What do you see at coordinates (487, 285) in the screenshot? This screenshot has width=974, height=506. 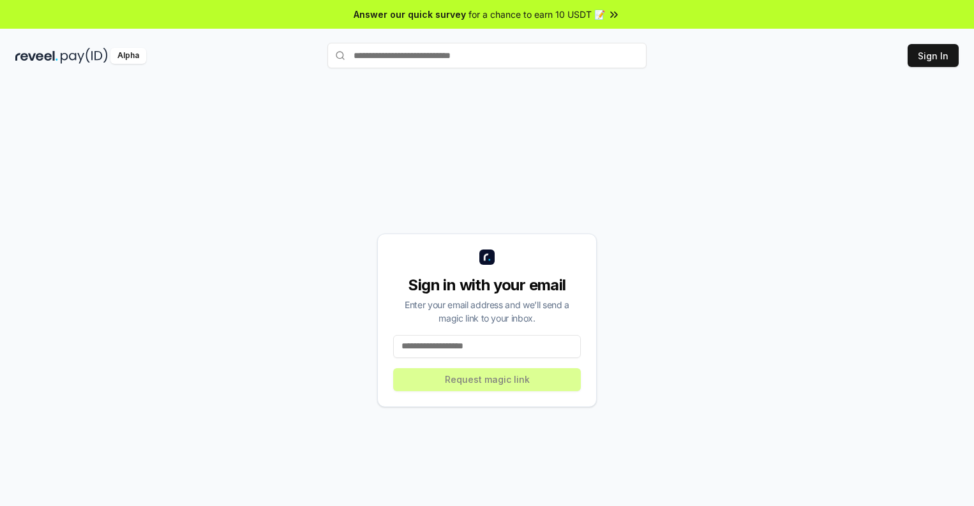 I see `div: Sign in with your email` at bounding box center [487, 285].